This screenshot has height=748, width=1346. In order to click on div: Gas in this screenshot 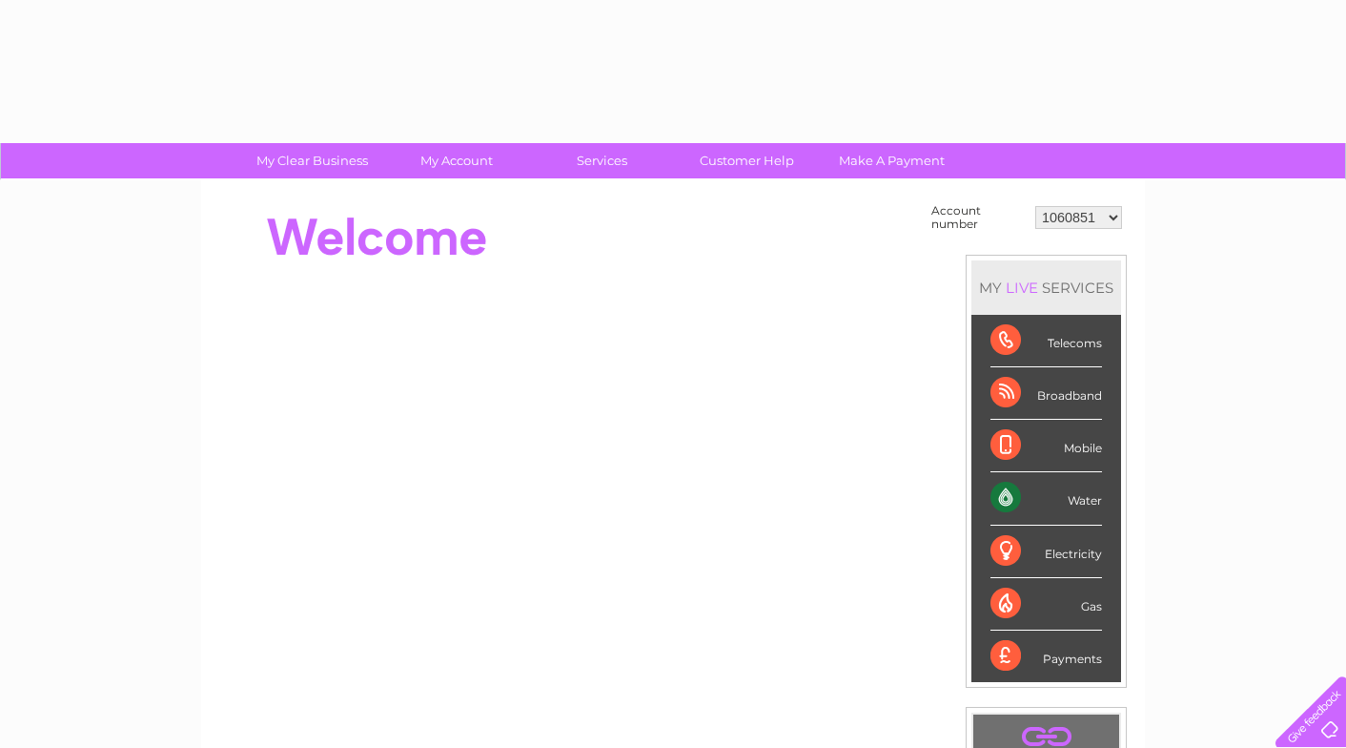, I will do `click(1046, 604)`.